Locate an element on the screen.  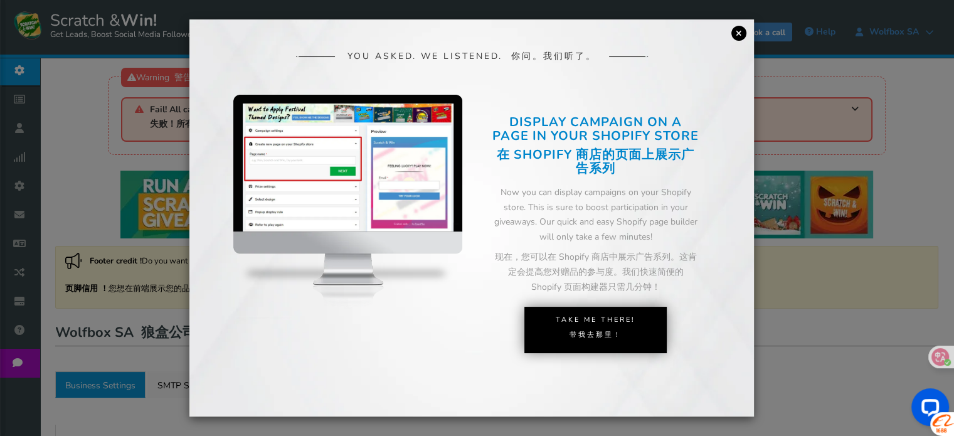
img: mockup is located at coordinates (348, 211).